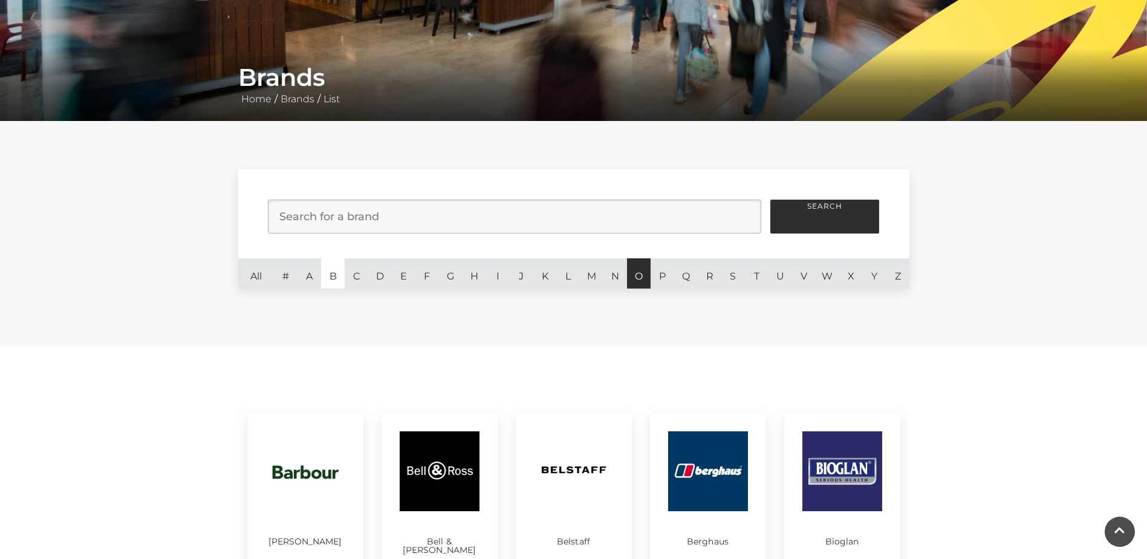 The height and width of the screenshot is (559, 1147). Describe the element at coordinates (333, 273) in the screenshot. I see `a: B` at that location.